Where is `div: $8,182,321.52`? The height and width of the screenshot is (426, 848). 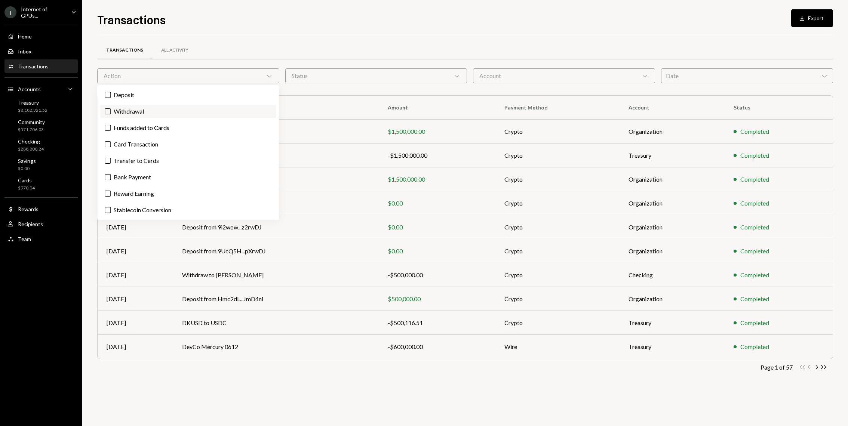
div: $8,182,321.52 is located at coordinates (33, 110).